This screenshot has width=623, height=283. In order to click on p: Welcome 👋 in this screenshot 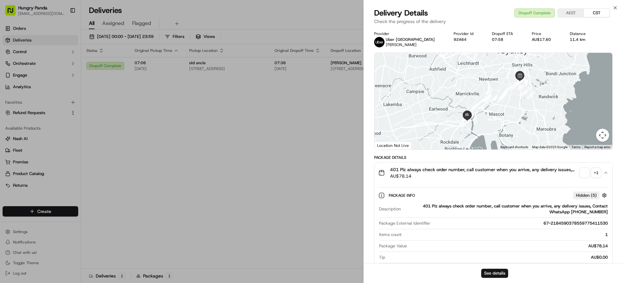, I will do `click(62, 31)`.